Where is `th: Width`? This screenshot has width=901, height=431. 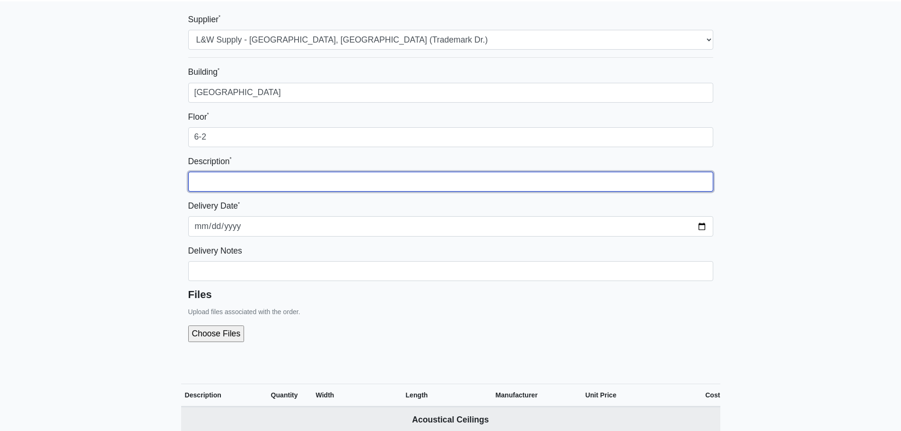 th: Width is located at coordinates (361, 395).